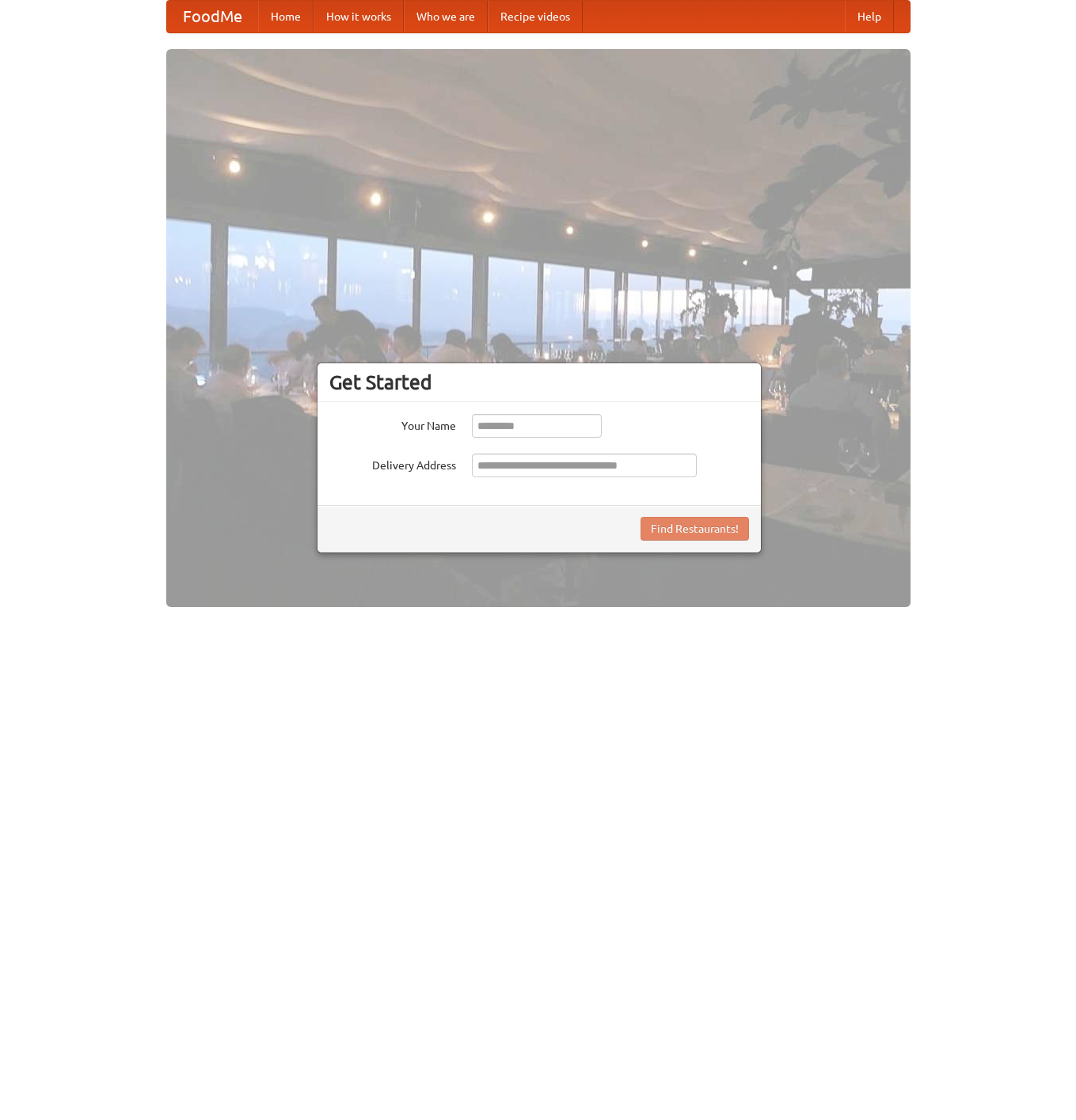 The width and height of the screenshot is (1076, 1120). What do you see at coordinates (212, 17) in the screenshot?
I see `a: FoodMe` at bounding box center [212, 17].